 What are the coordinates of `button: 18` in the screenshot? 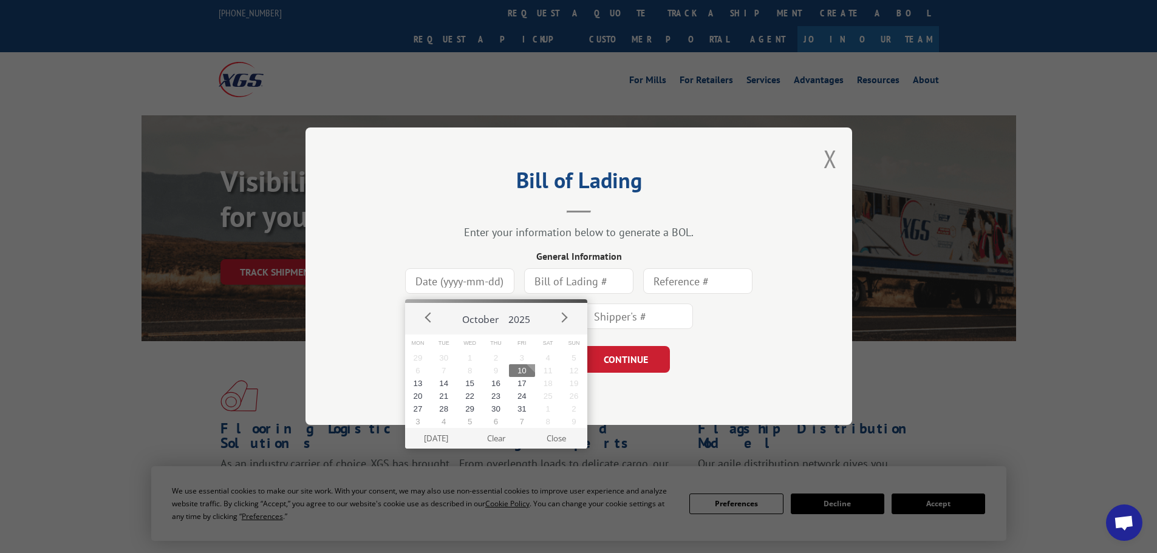 It's located at (548, 383).